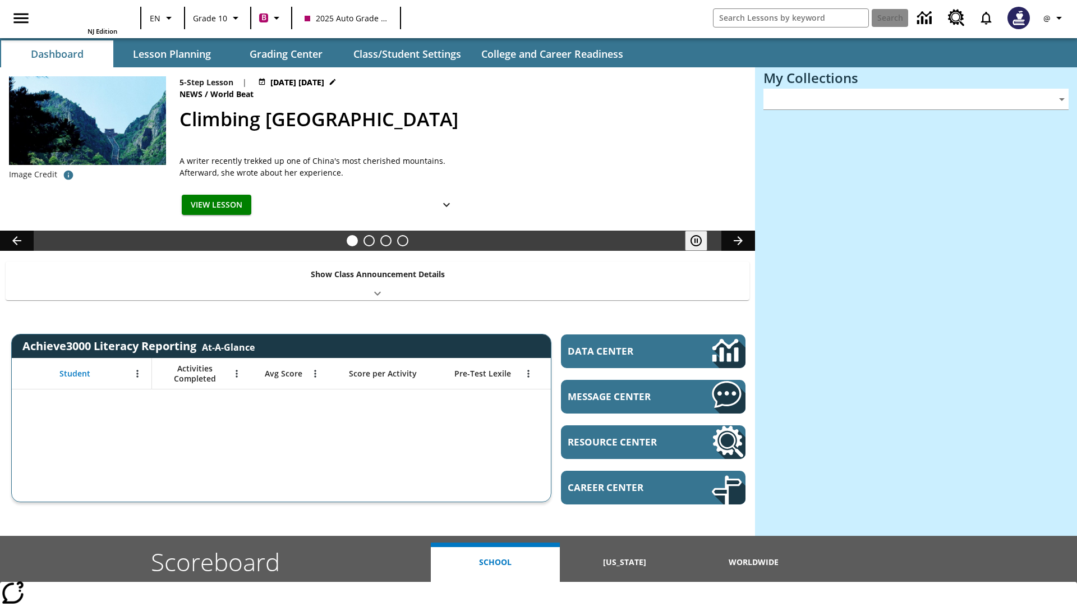  What do you see at coordinates (218, 18) in the screenshot?
I see `button: Grade: Grade 10, Select a grade` at bounding box center [218, 18].